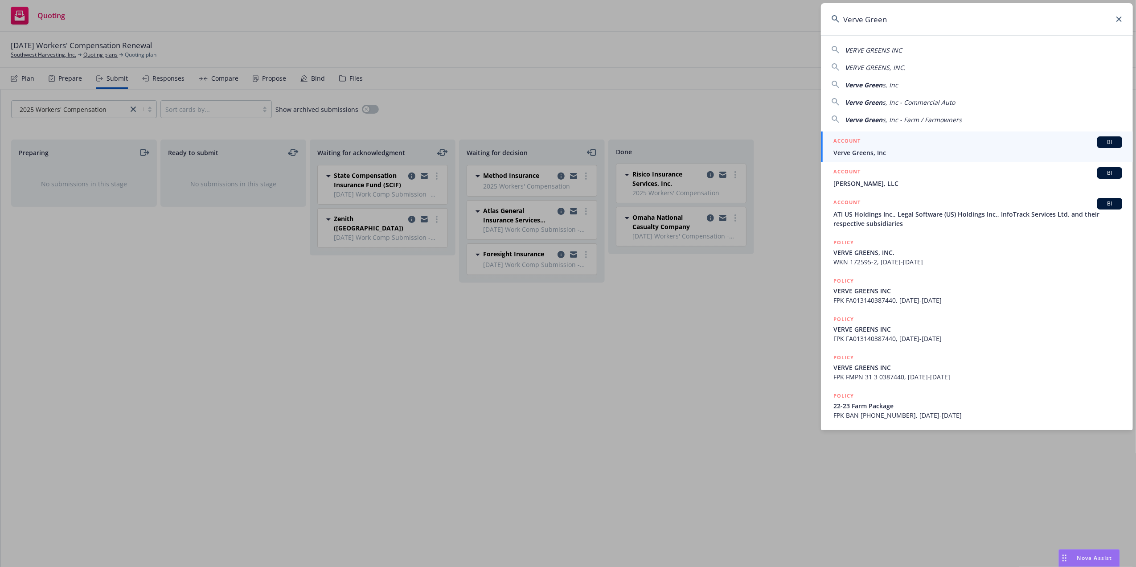  What do you see at coordinates (978, 219) in the screenshot?
I see `span: ATI US Holdings Inc., Legal Software (US) Holdings Inc., InfoTrack Services Ltd. and their respec...` at bounding box center [978, 219].